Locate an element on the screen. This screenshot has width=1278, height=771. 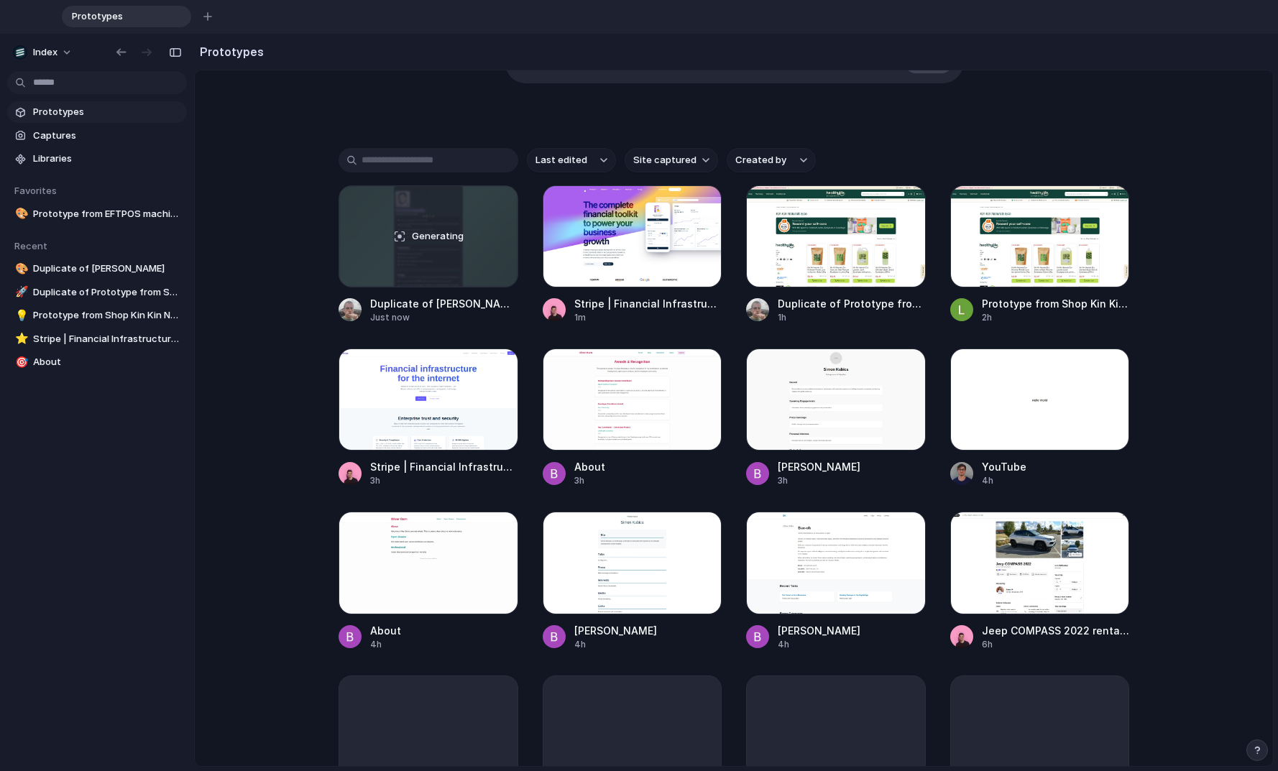
a: Prototype from Shop Kin Kin Naturals Eco | HealthylifePrototype from Shop Kin Kin Naturals Eco | ... is located at coordinates (1040, 255).